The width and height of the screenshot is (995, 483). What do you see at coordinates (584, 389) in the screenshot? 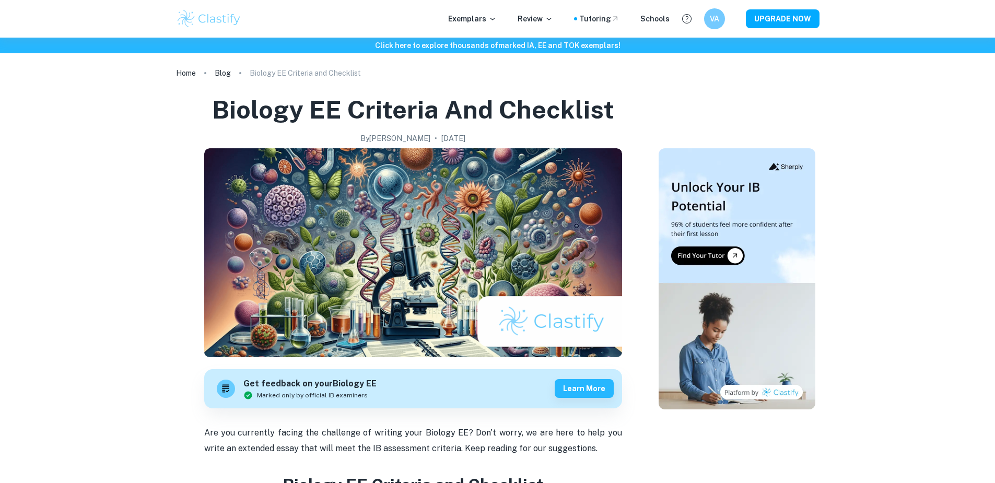
I see `button: Learn more` at bounding box center [584, 389].